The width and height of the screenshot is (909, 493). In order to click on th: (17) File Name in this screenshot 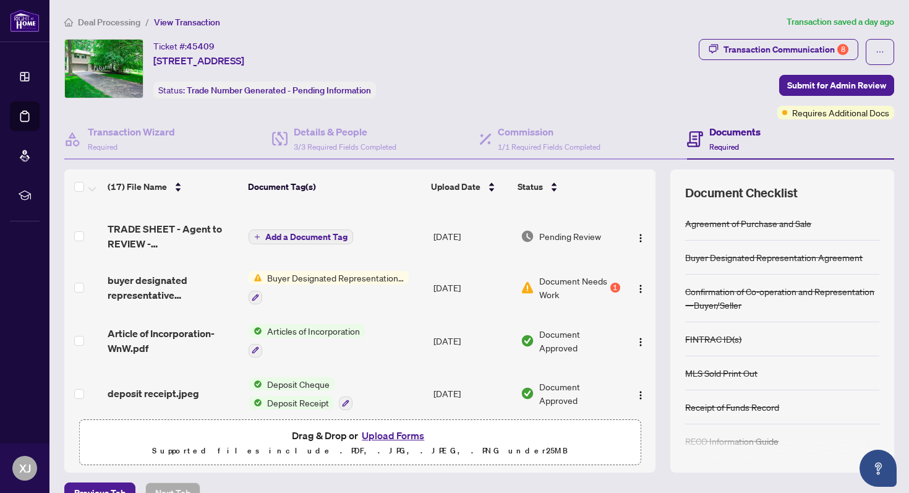, I will do `click(173, 187)`.